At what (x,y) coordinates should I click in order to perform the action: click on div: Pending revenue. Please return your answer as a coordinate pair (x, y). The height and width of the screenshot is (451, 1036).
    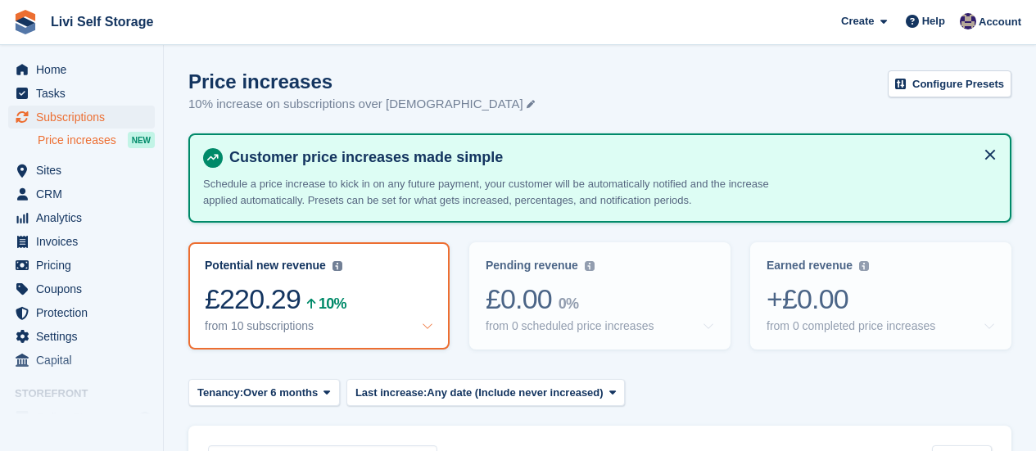
    Looking at the image, I should click on (531, 265).